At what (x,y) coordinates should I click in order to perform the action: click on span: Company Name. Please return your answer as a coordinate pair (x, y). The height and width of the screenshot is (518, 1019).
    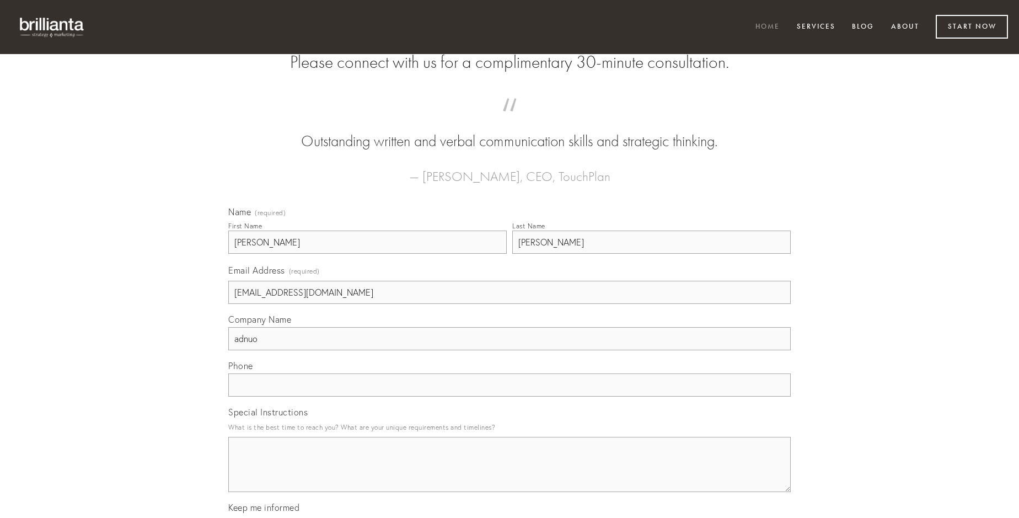
    Looking at the image, I should click on (260, 319).